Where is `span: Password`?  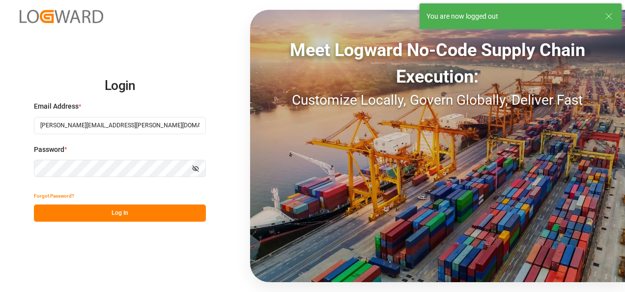
span: Password is located at coordinates (49, 149).